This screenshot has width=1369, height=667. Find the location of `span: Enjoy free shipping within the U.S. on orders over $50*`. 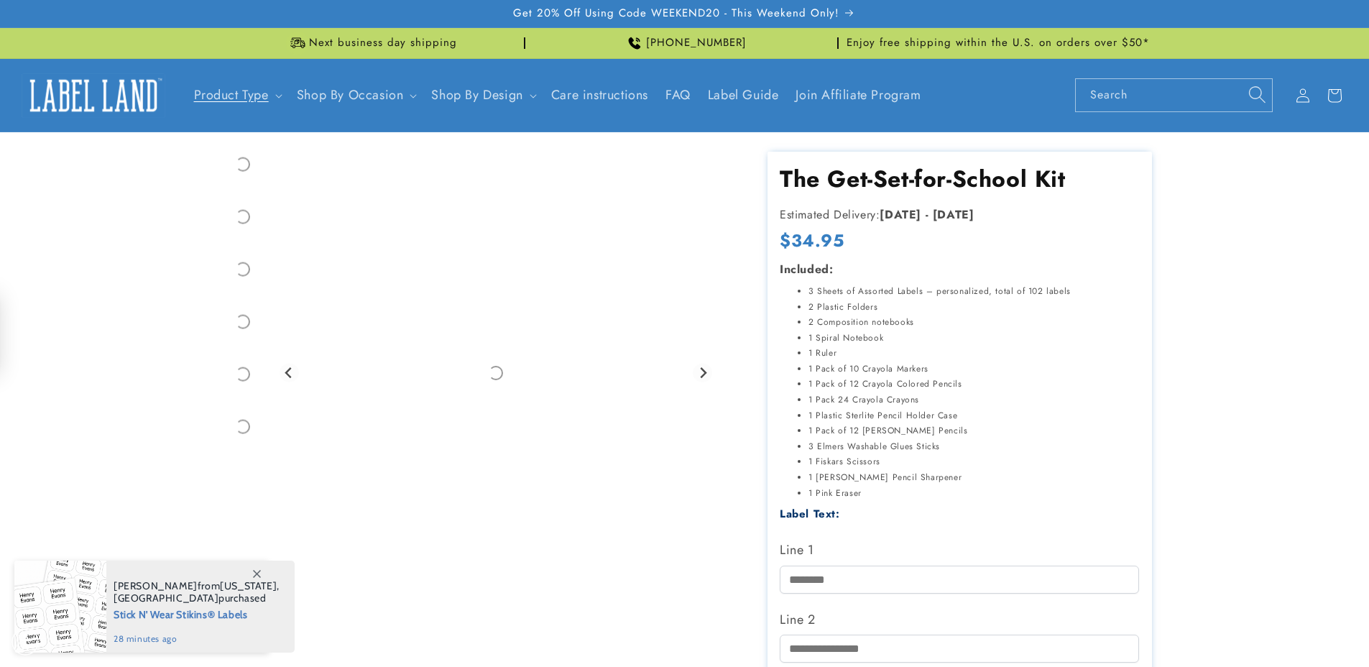

span: Enjoy free shipping within the U.S. on orders over $50* is located at coordinates (998, 43).